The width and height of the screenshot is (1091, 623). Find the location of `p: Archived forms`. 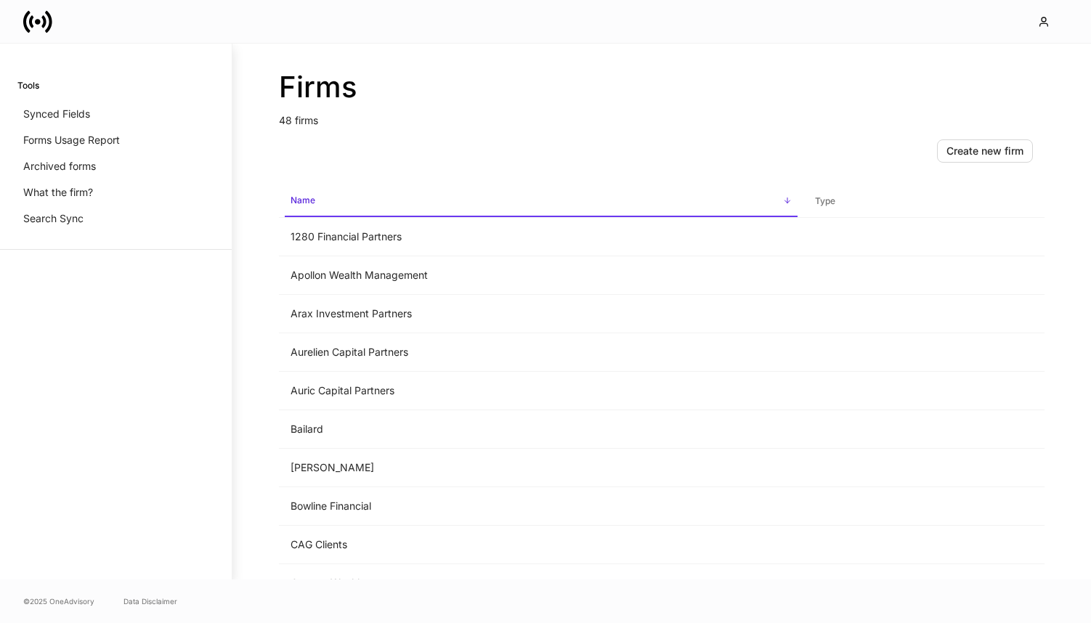

p: Archived forms is located at coordinates (60, 166).